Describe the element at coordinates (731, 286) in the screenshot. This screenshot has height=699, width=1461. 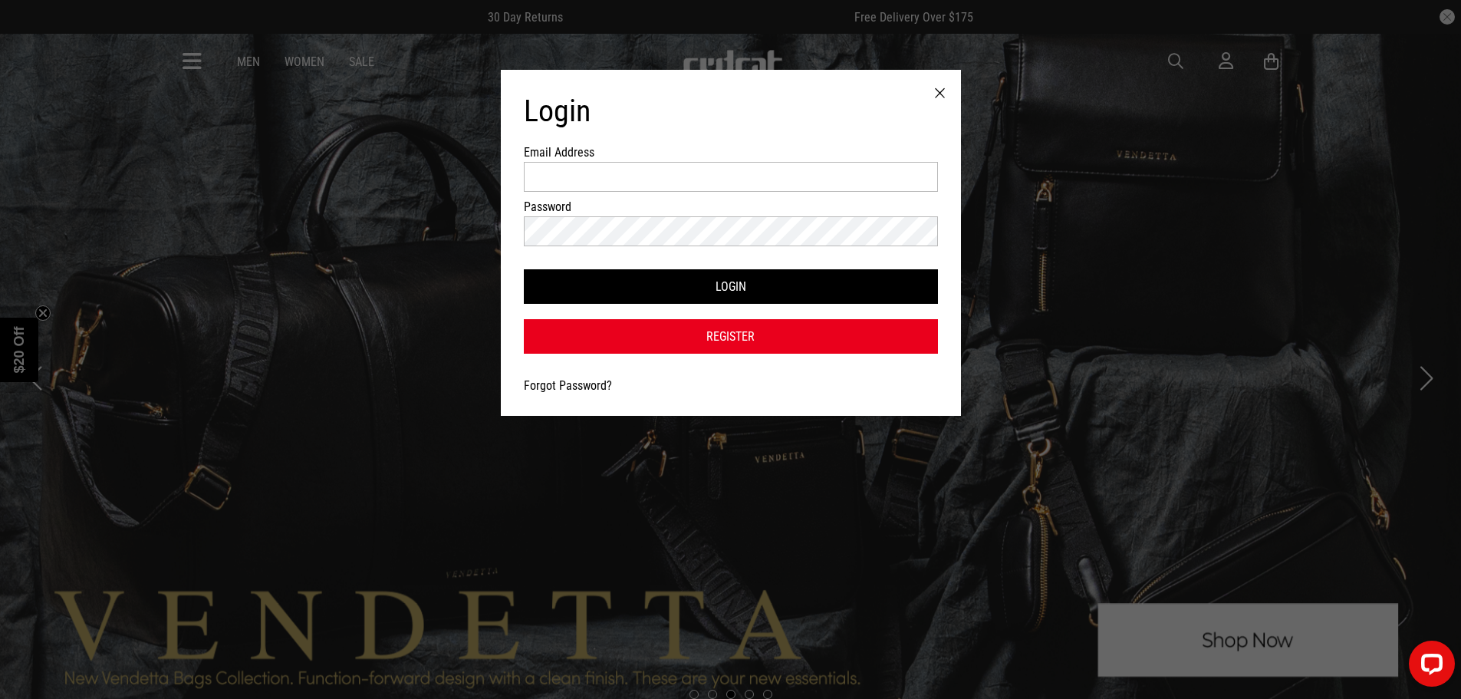
I see `button: Login` at that location.